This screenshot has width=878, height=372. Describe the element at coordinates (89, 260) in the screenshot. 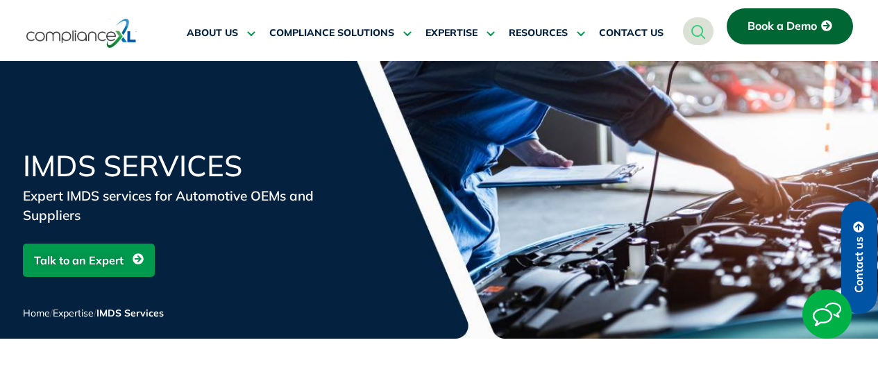

I see `a: Talk to an Expert` at that location.